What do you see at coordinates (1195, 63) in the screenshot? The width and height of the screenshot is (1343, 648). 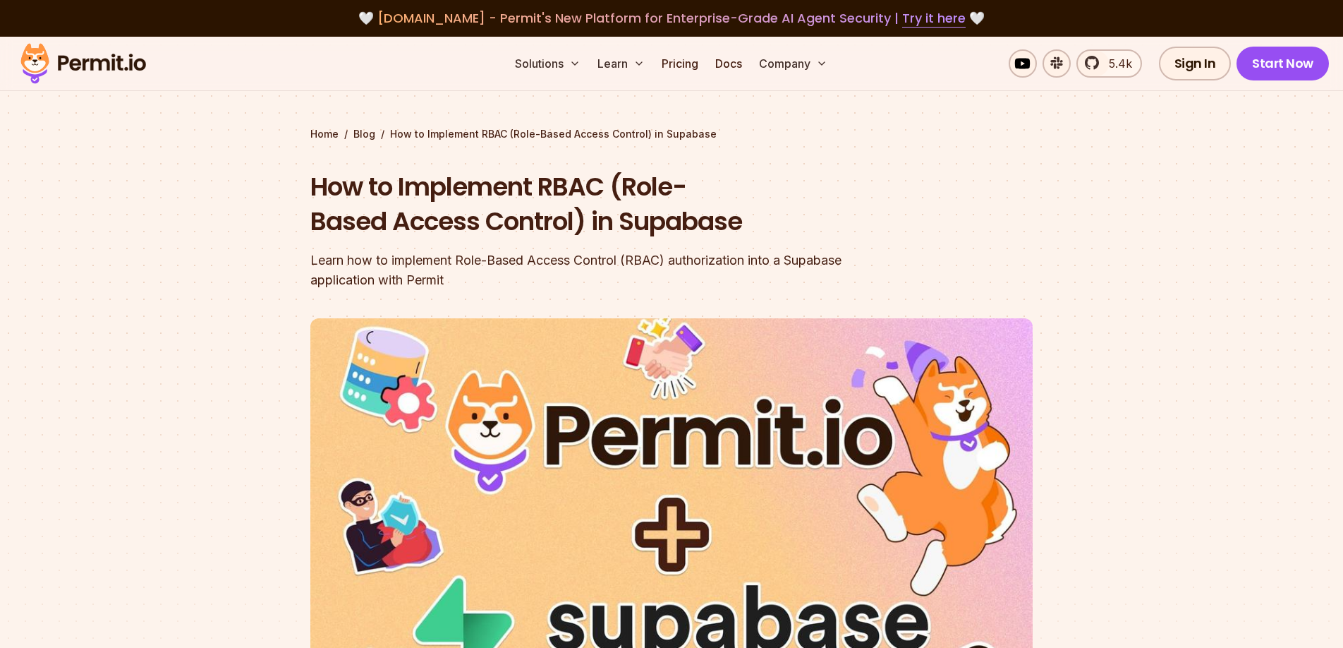 I see `a: Sign In` at bounding box center [1195, 63].